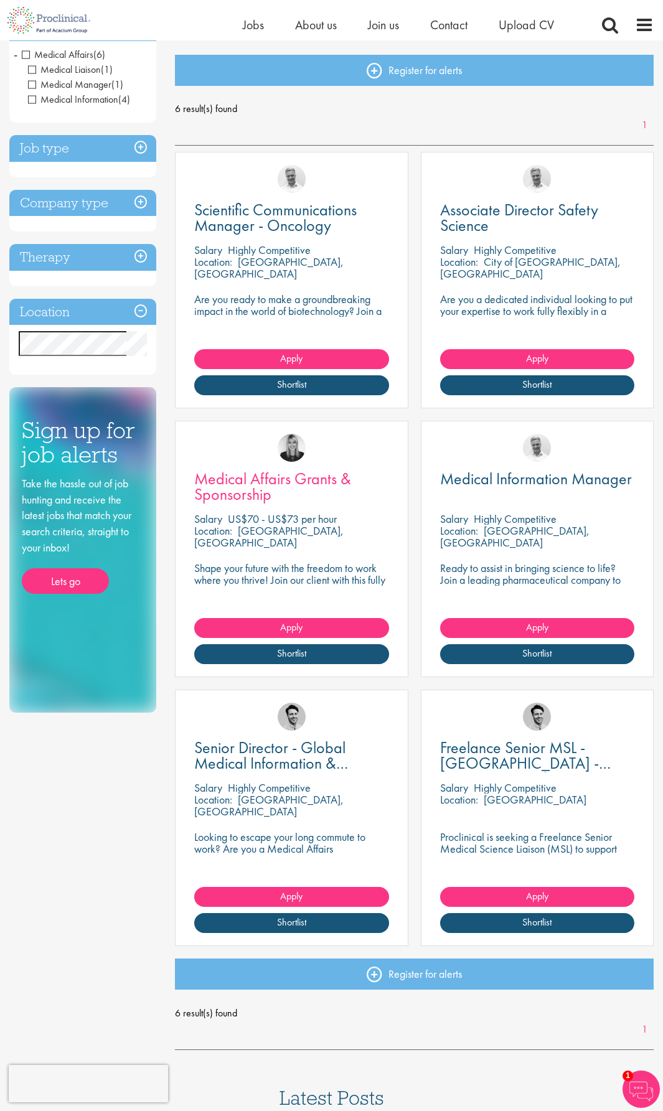 This screenshot has height=1111, width=663. I want to click on a: Jobs, so click(253, 25).